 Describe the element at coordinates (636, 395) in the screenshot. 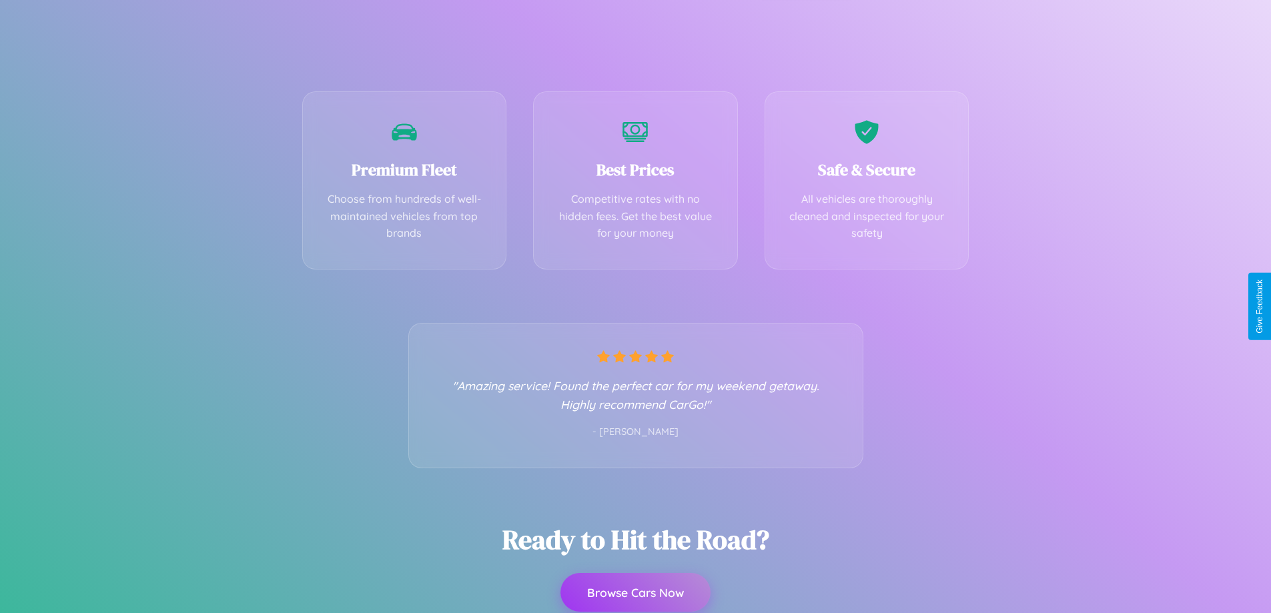

I see `p: "Amazing service! Found the perfect car for my weekend getaway. Highly recommend CarGo!"` at that location.